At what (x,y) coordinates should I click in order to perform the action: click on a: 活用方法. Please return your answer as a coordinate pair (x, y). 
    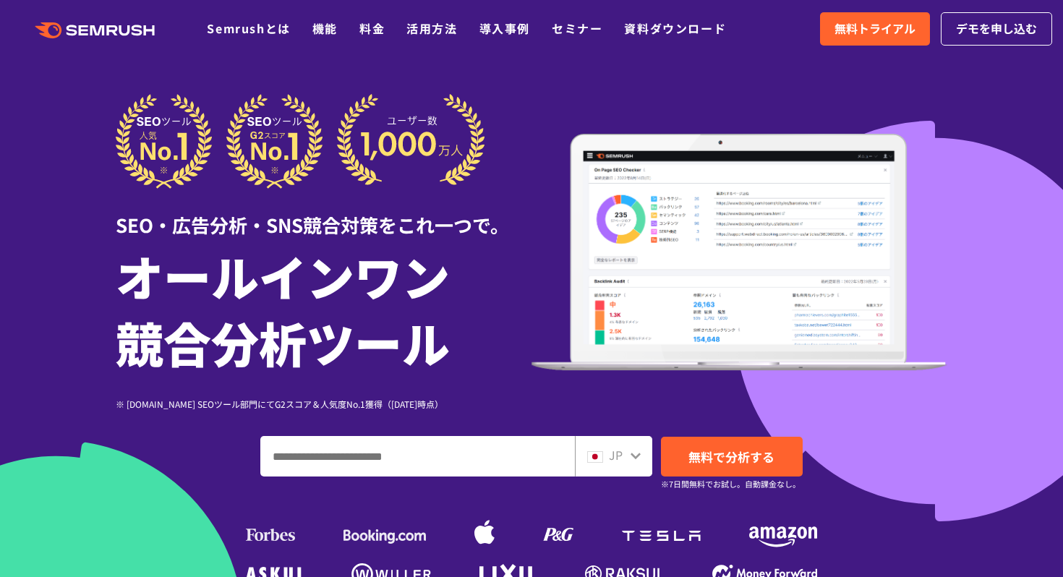
    Looking at the image, I should click on (432, 28).